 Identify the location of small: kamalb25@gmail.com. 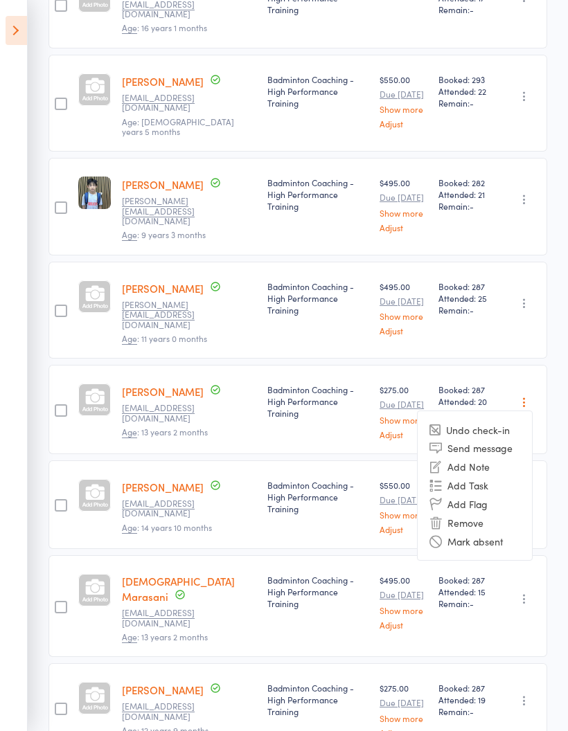
(167, 102).